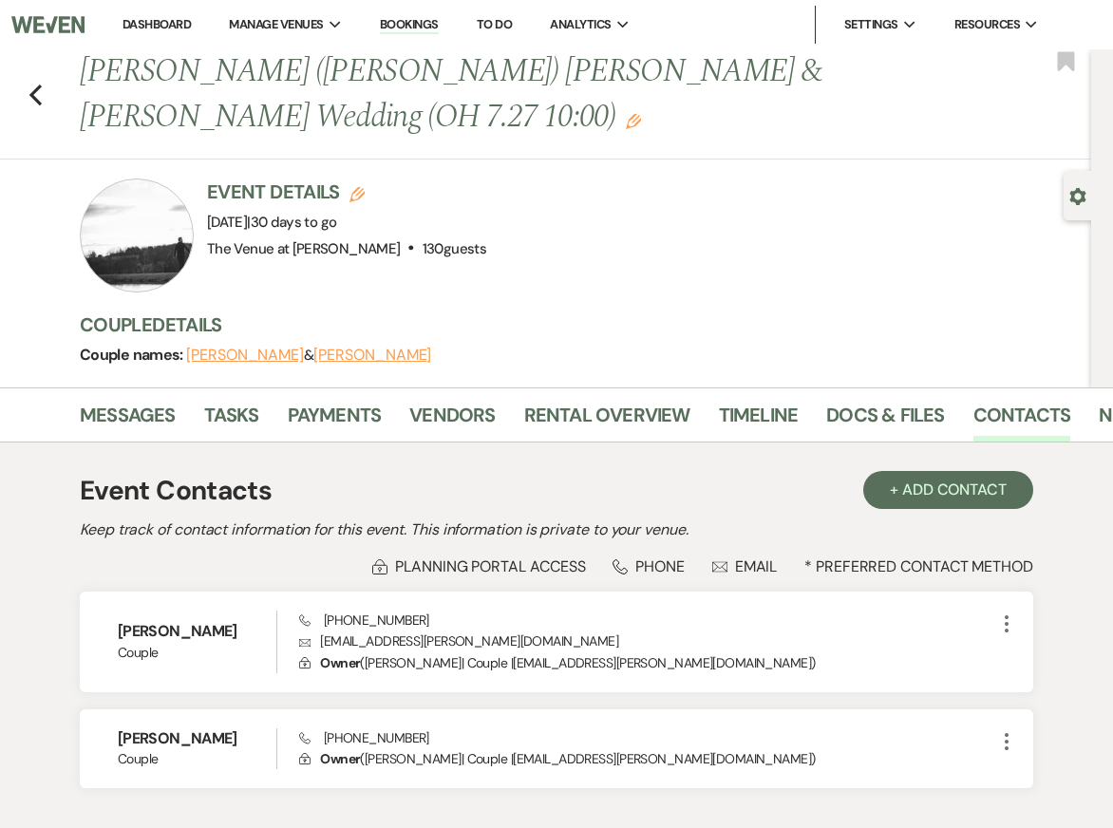 Image resolution: width=1113 pixels, height=828 pixels. I want to click on span: Settings, so click(870, 25).